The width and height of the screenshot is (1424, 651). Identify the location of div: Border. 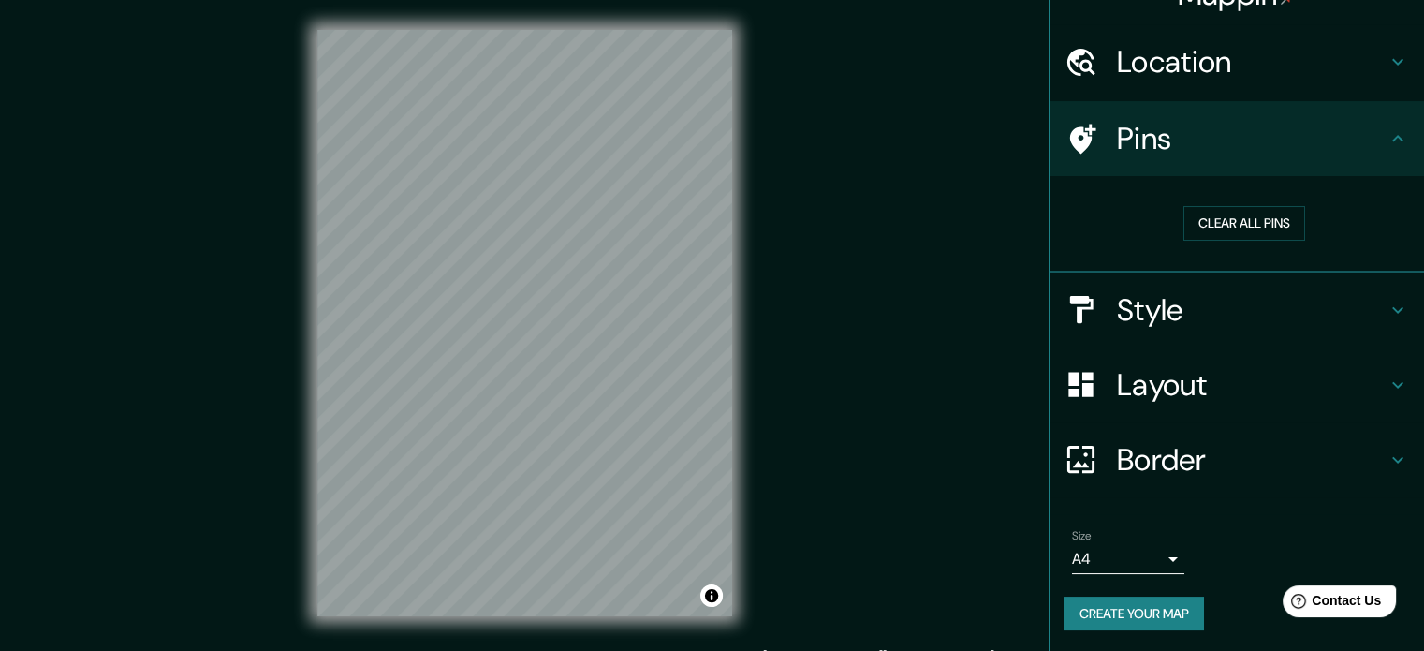
(1237, 460).